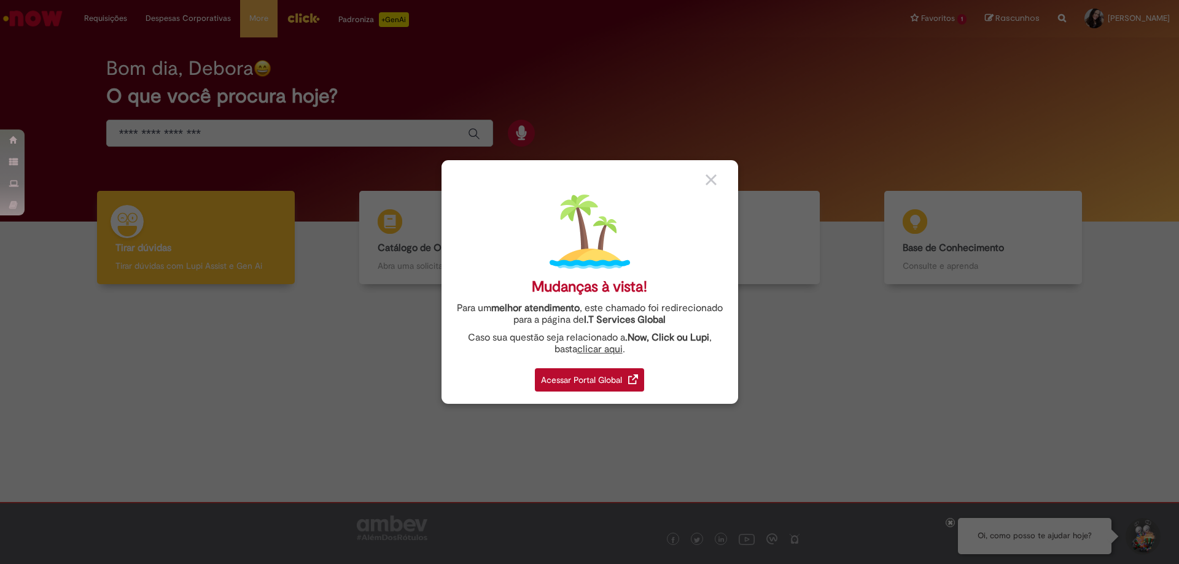 The width and height of the screenshot is (1179, 564). What do you see at coordinates (667, 338) in the screenshot?
I see `strong: .Now, Click ou Lupi` at bounding box center [667, 338].